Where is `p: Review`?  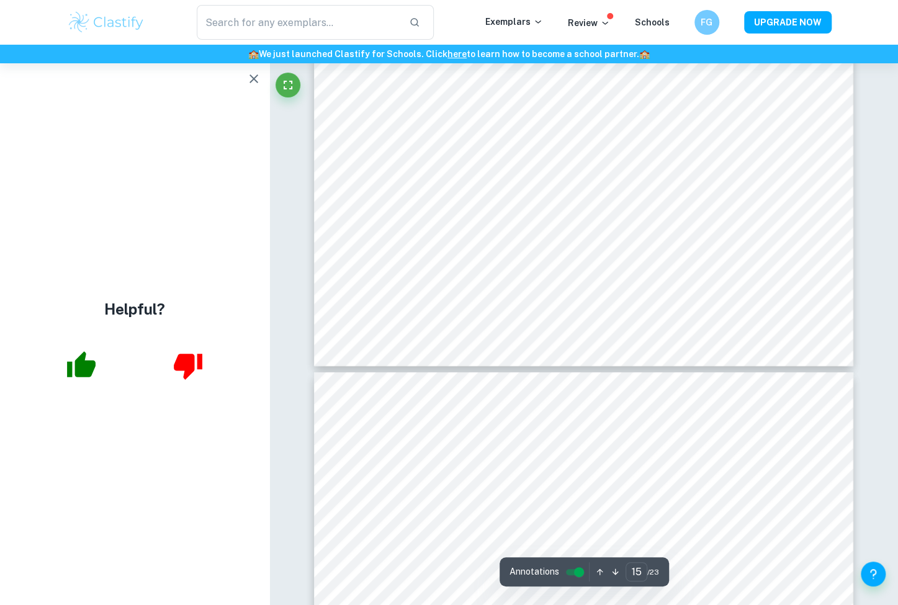
p: Review is located at coordinates (589, 23).